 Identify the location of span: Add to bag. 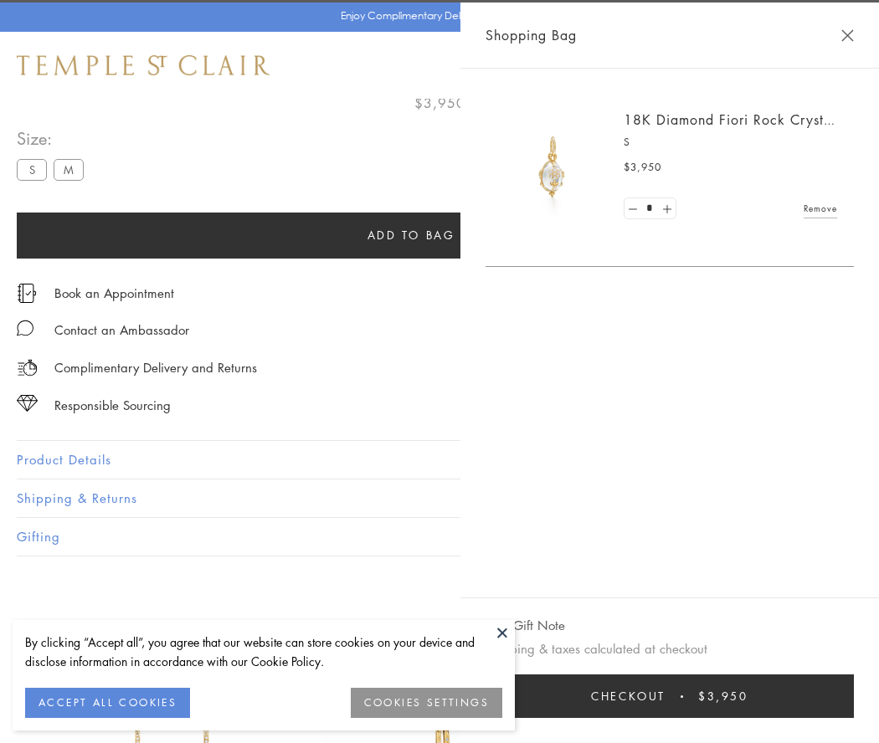
(411, 235).